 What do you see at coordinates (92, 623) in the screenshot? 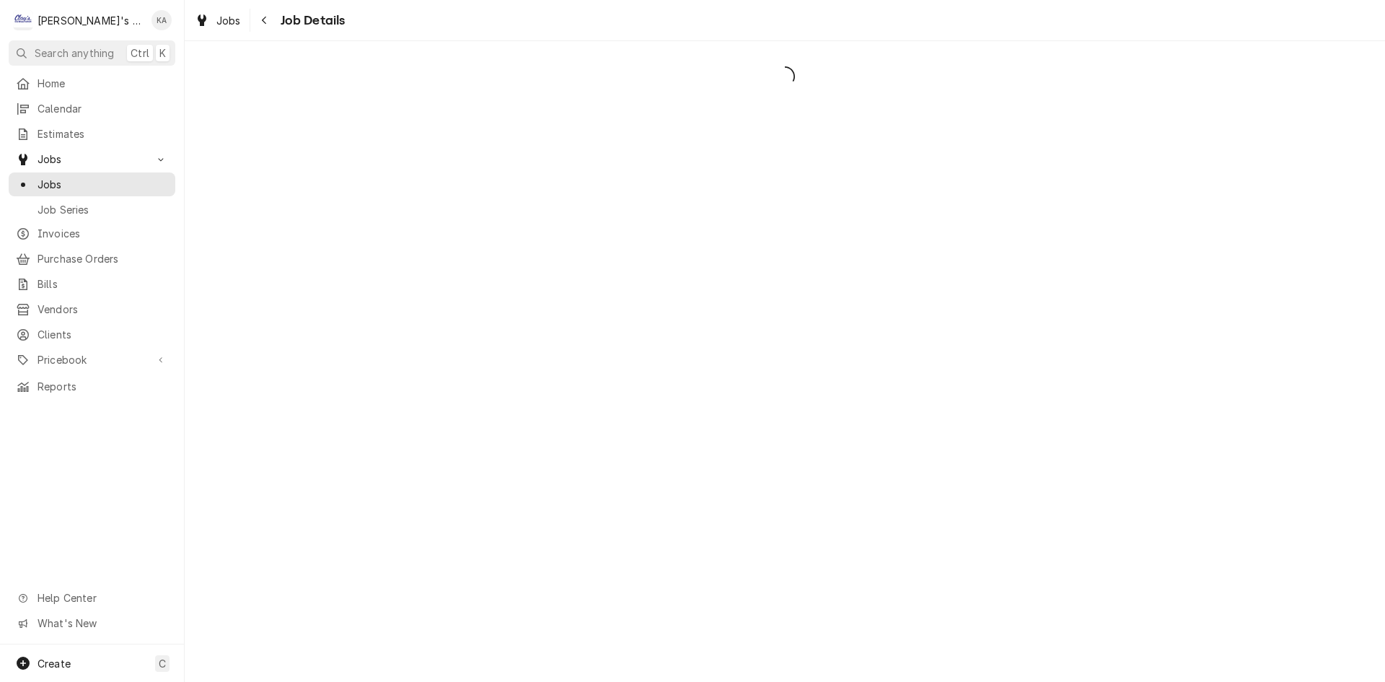
I see `a: Go to What's New` at bounding box center [92, 623].